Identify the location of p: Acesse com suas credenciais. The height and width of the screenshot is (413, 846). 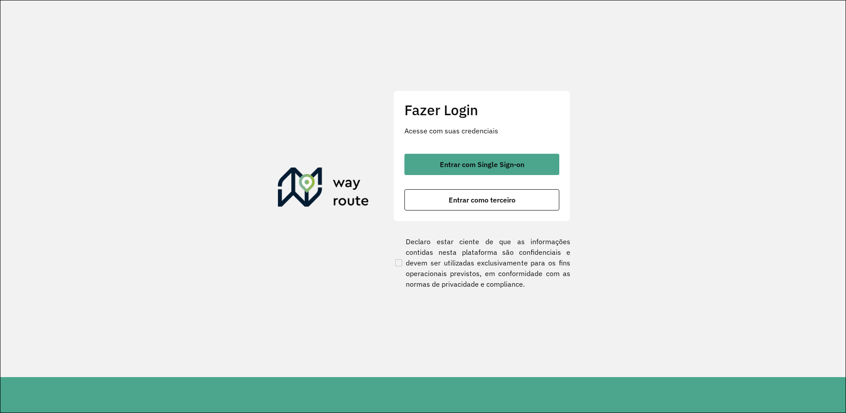
(482, 131).